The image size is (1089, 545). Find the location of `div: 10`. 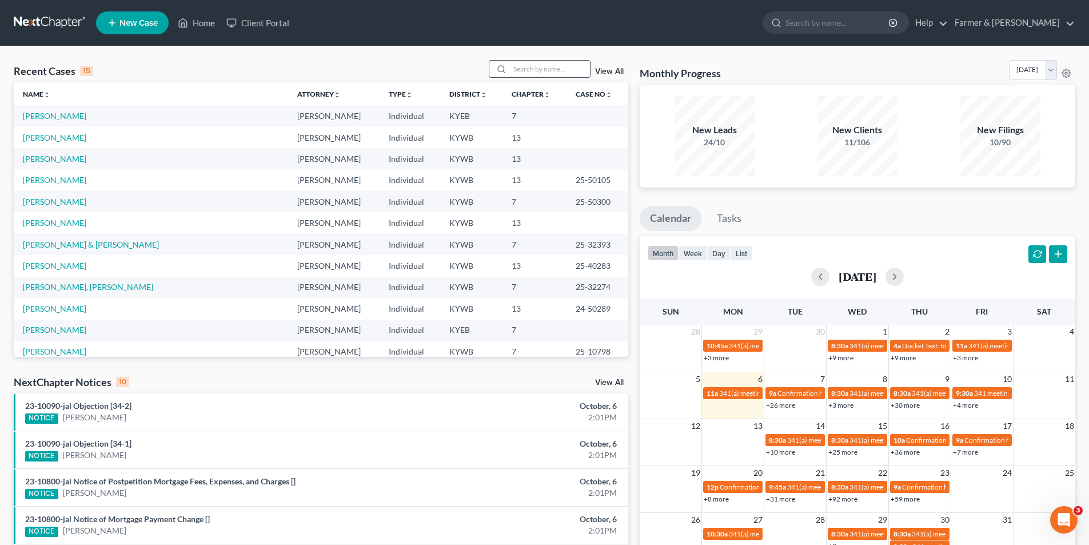

div: 10 is located at coordinates (122, 382).